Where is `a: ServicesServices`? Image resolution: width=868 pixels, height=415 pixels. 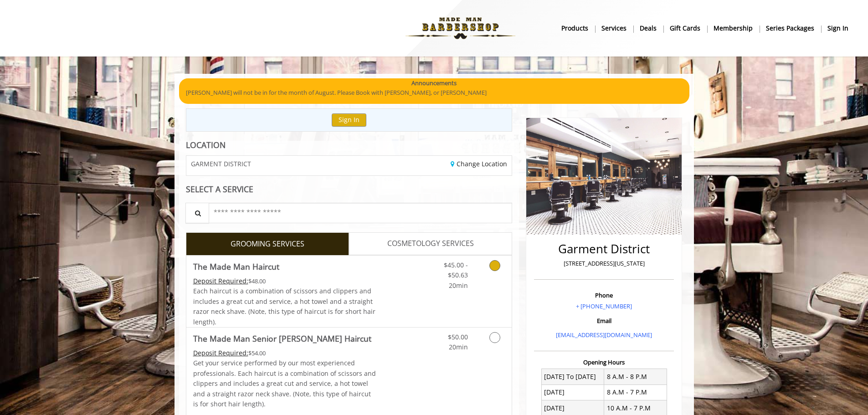
a: ServicesServices is located at coordinates (614, 28).